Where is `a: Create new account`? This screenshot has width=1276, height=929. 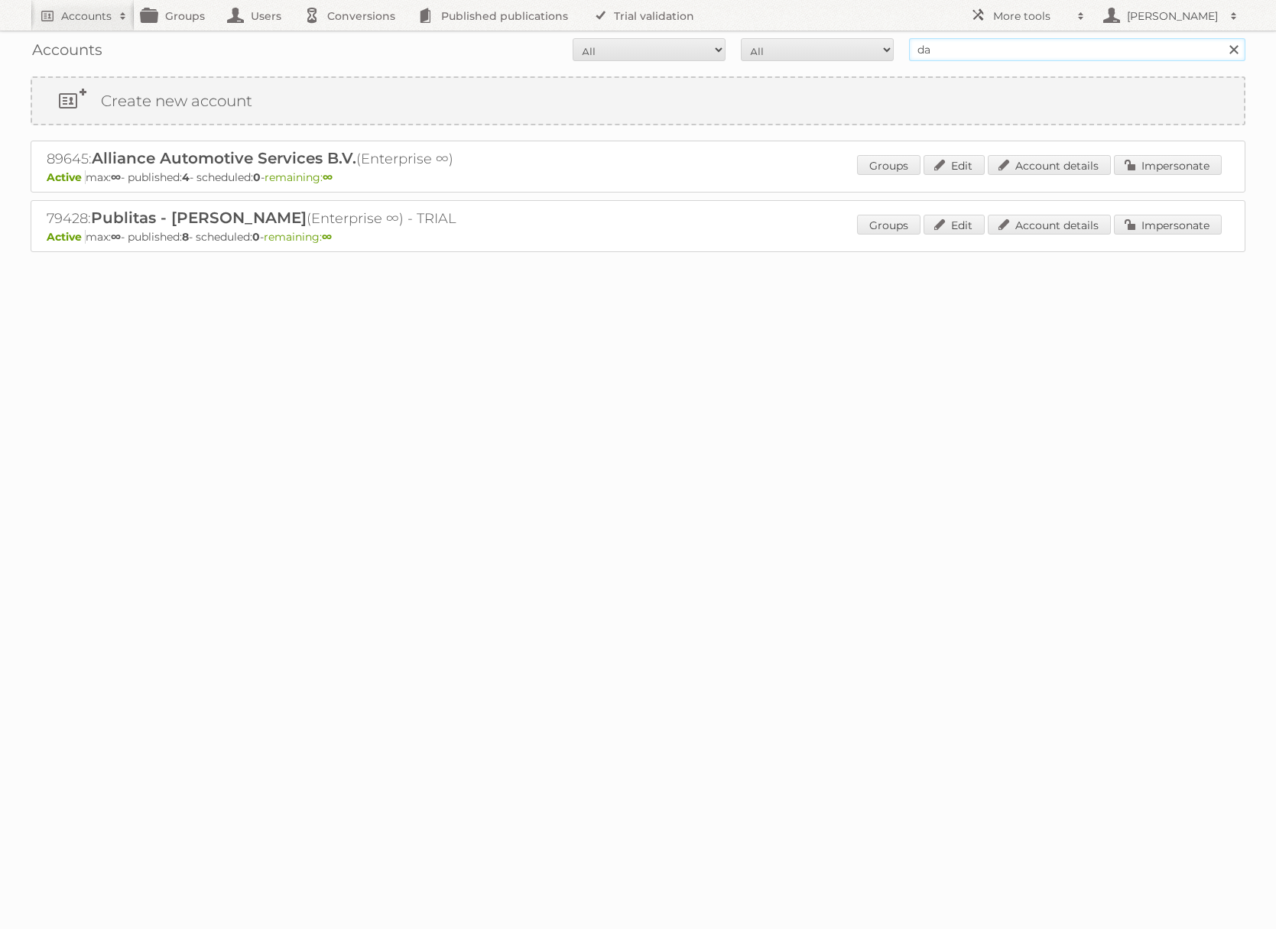
a: Create new account is located at coordinates (637, 101).